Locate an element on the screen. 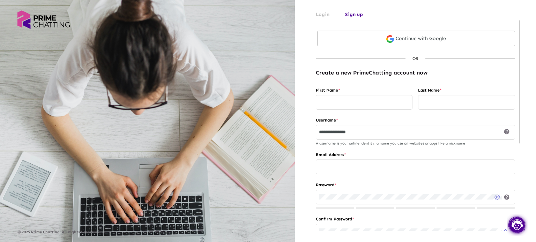 This screenshot has width=536, height=242. label: Confirm Password is located at coordinates (415, 219).